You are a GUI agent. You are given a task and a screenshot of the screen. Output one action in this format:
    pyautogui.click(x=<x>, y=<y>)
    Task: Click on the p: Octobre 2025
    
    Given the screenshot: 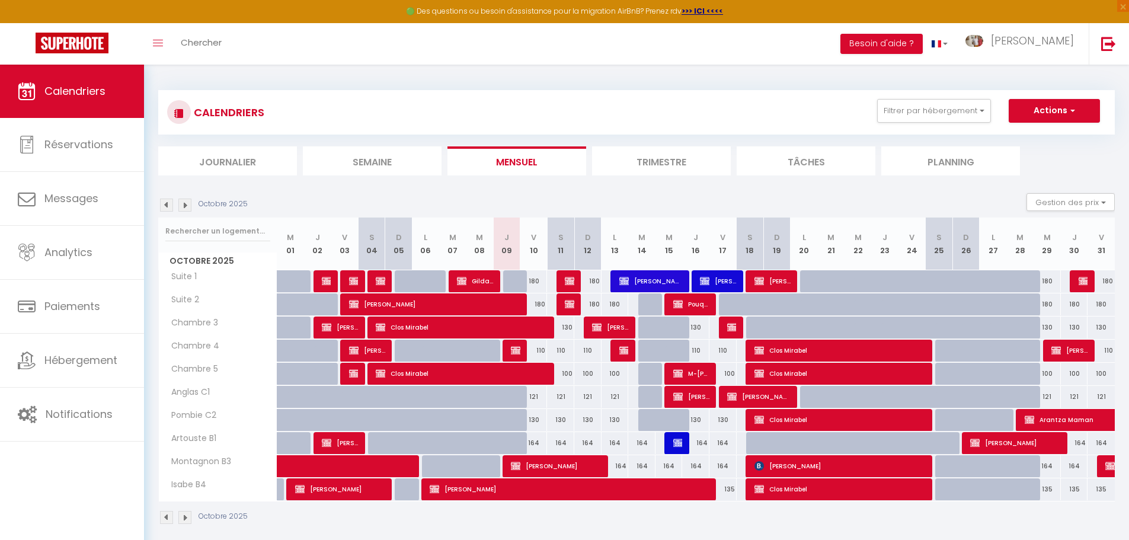 What is the action you would take?
    pyautogui.click(x=223, y=516)
    